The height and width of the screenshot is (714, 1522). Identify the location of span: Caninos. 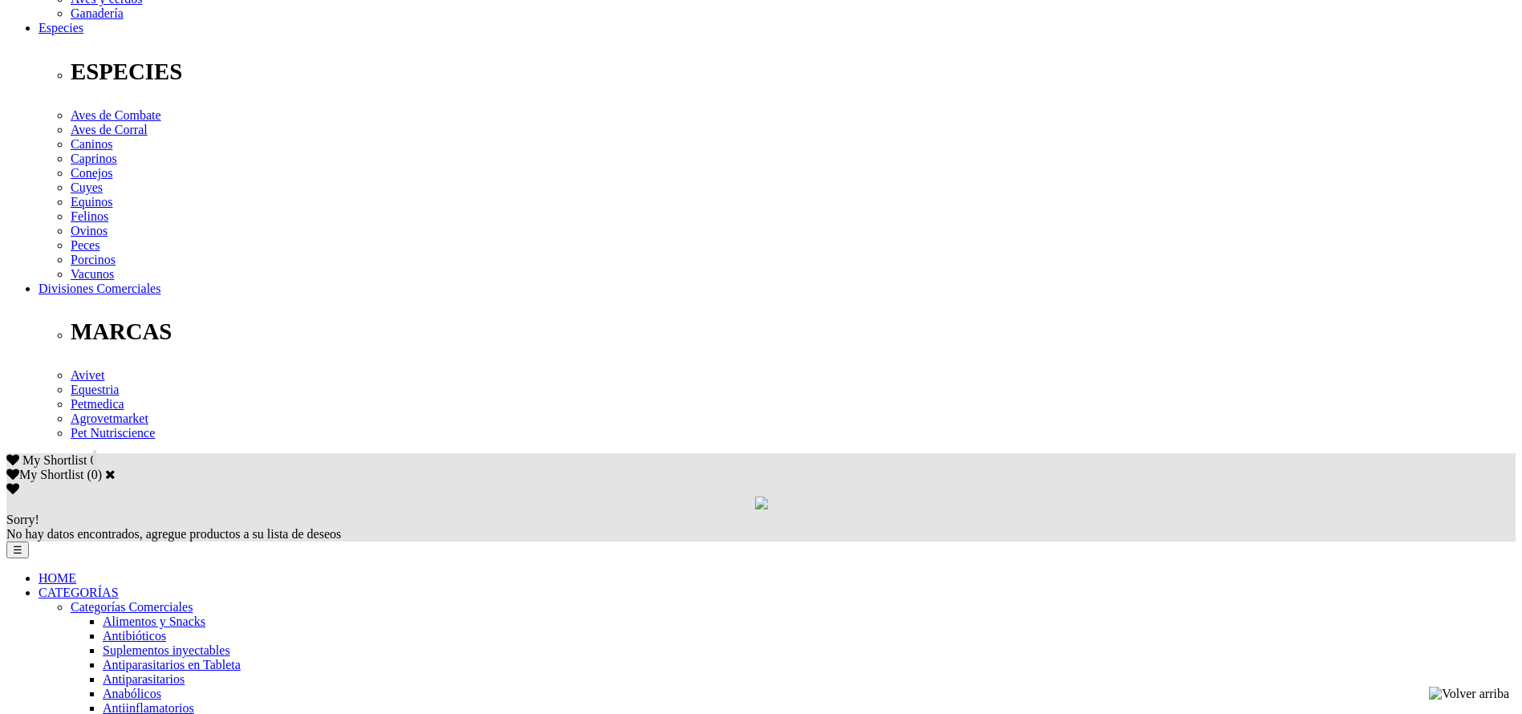
(91, 144).